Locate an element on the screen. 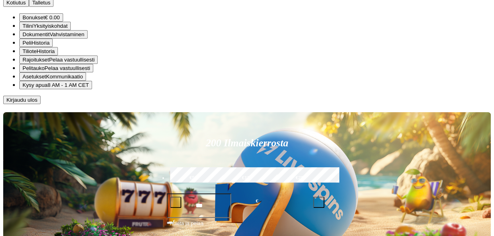  button: smiley iconBonukset€ 0.00 is located at coordinates (41, 17).